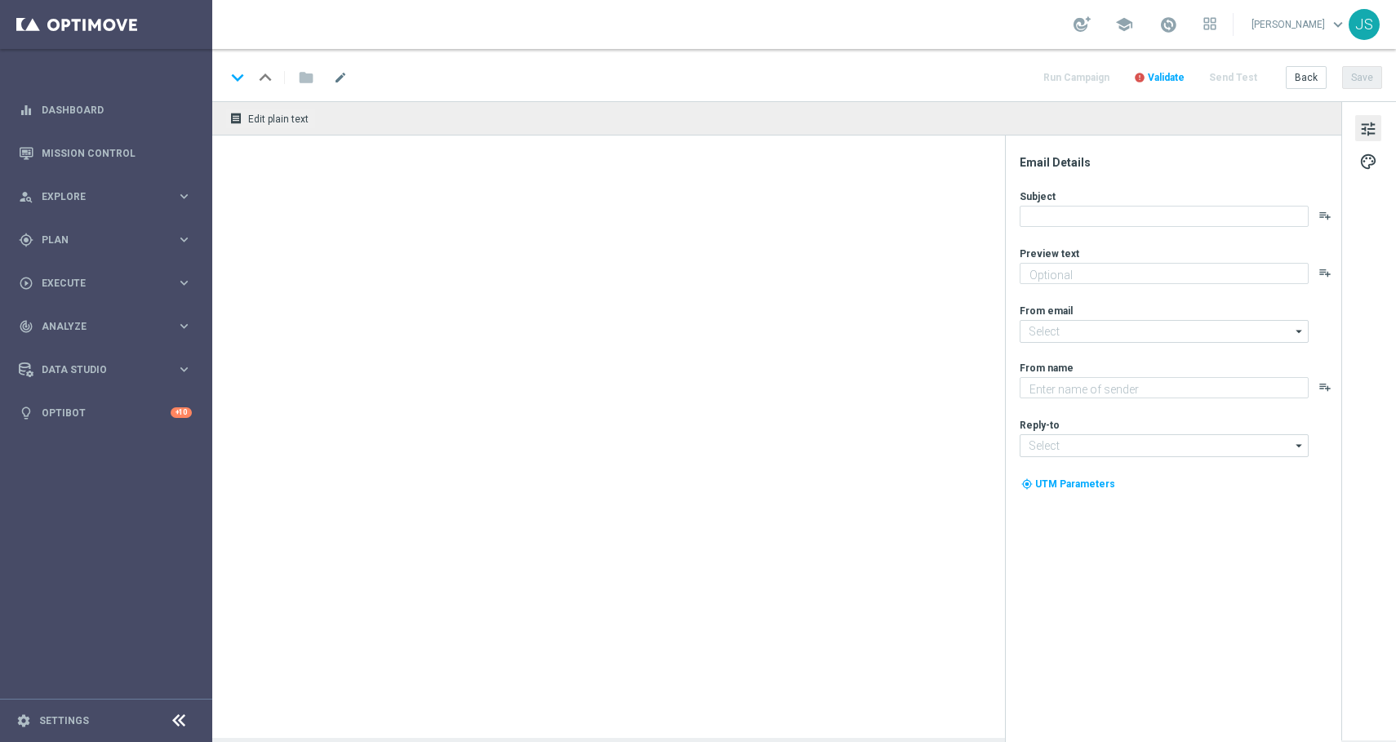 The width and height of the screenshot is (1396, 742). I want to click on label: Reply-to, so click(1039, 425).